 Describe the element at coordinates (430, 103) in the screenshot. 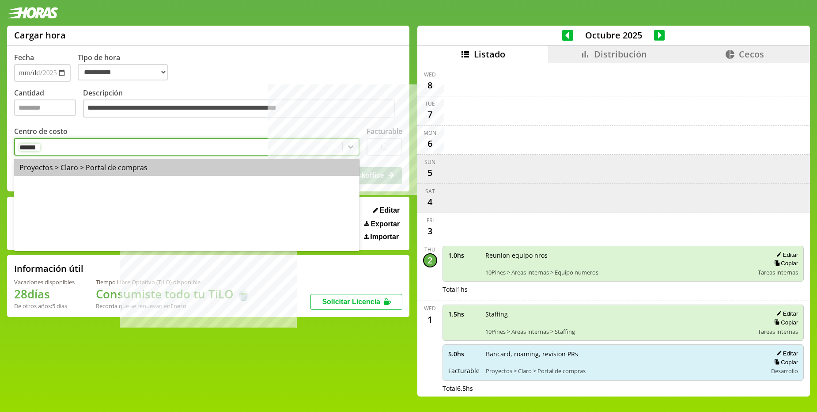

I see `div: Tue` at that location.